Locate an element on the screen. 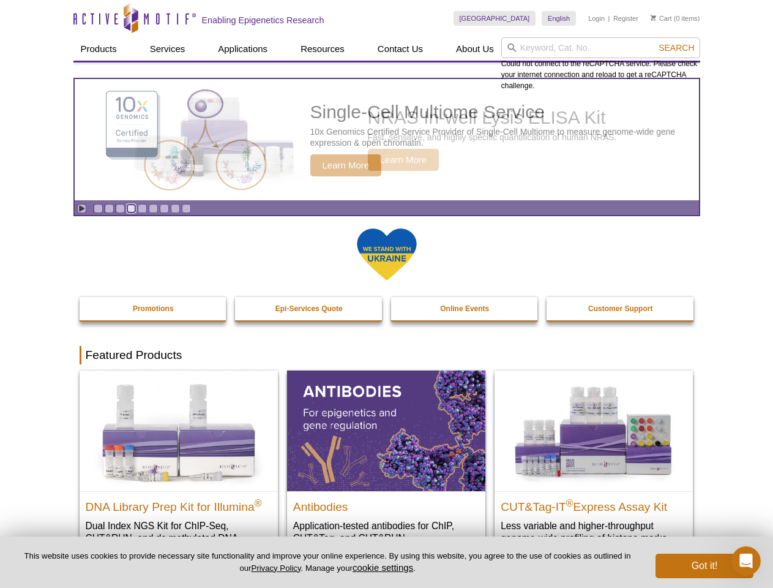 This screenshot has width=773, height=588. a: Online Events is located at coordinates (465, 309).